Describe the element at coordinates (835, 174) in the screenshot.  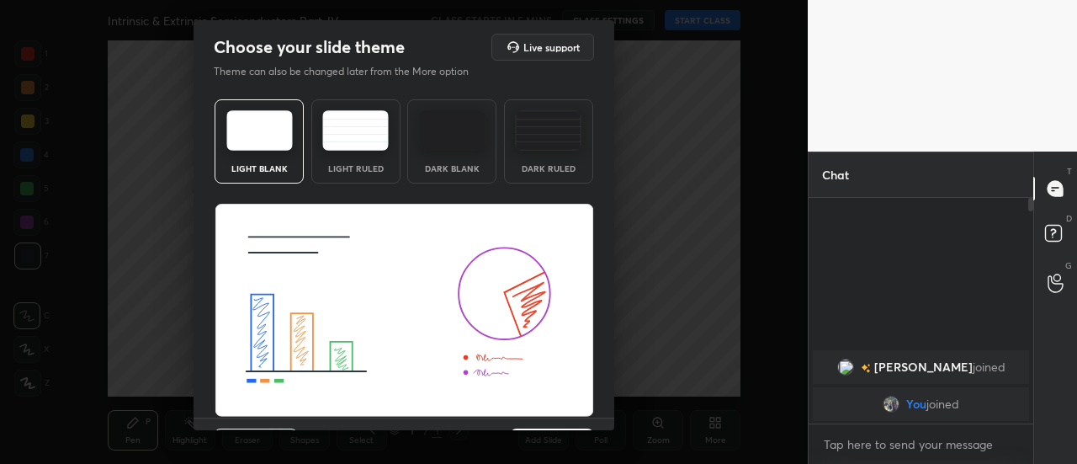
I see `p: Chat` at that location.